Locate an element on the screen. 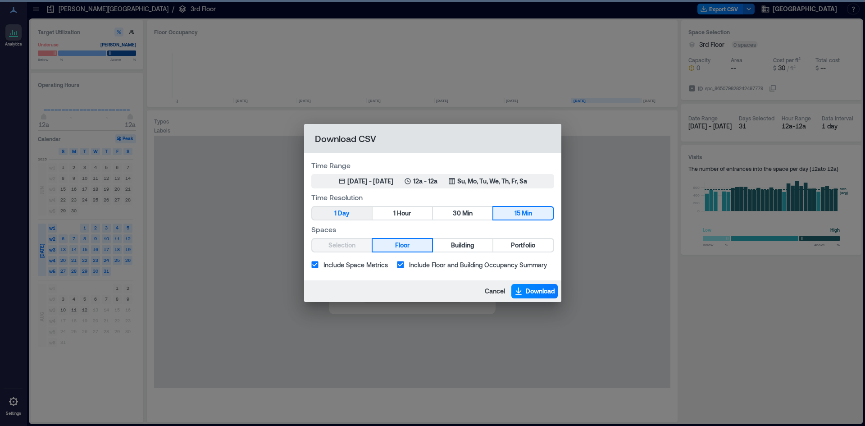 The image size is (865, 426). button: Portfolio is located at coordinates (523, 245).